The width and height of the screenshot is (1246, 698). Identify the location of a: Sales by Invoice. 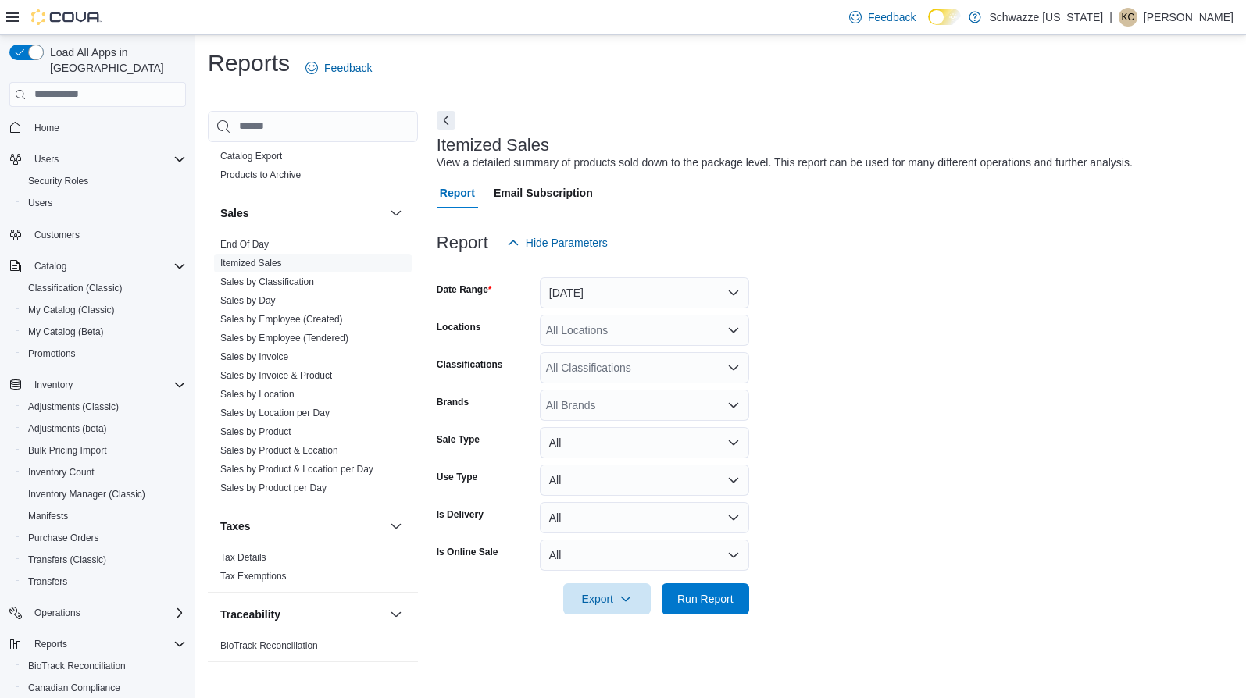
(254, 357).